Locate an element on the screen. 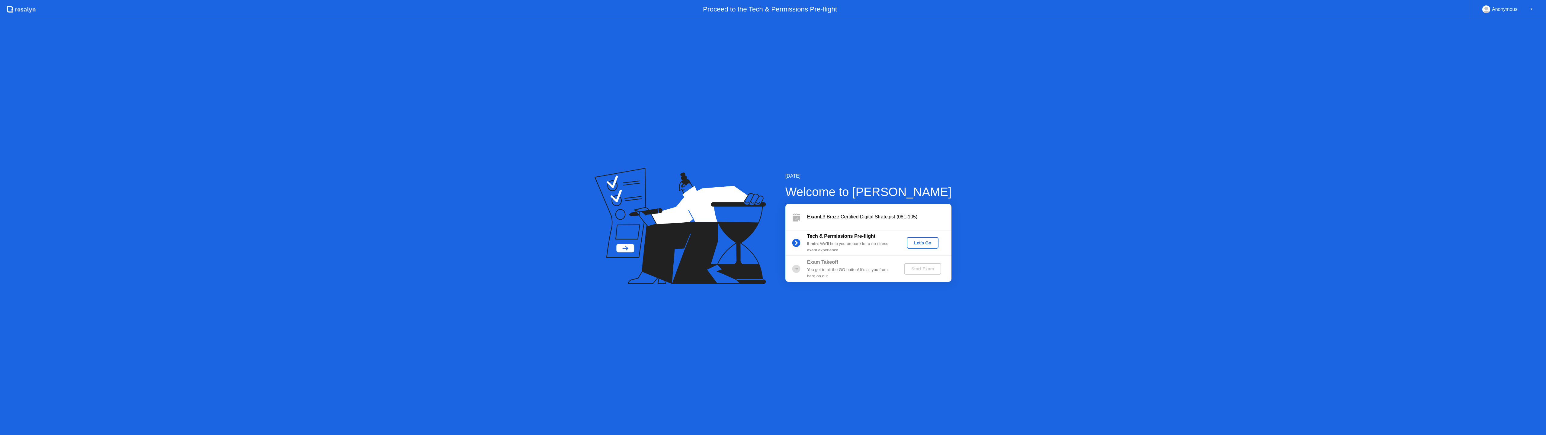  div: Let's Go is located at coordinates (923, 243).